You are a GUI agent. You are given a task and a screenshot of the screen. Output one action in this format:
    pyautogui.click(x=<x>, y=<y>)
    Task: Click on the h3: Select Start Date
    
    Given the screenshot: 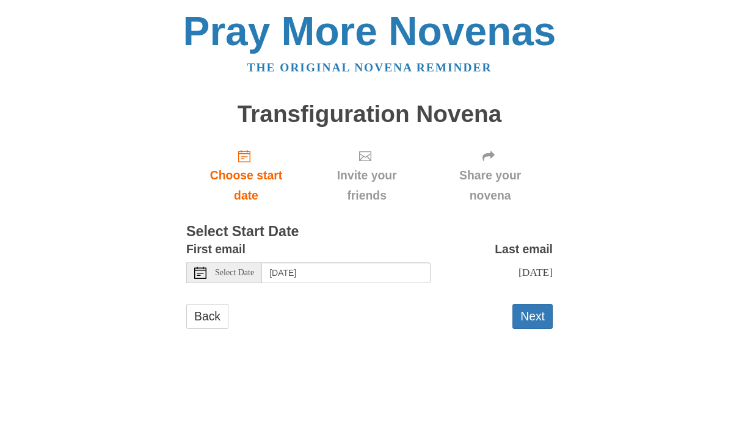 What is the action you would take?
    pyautogui.click(x=369, y=232)
    